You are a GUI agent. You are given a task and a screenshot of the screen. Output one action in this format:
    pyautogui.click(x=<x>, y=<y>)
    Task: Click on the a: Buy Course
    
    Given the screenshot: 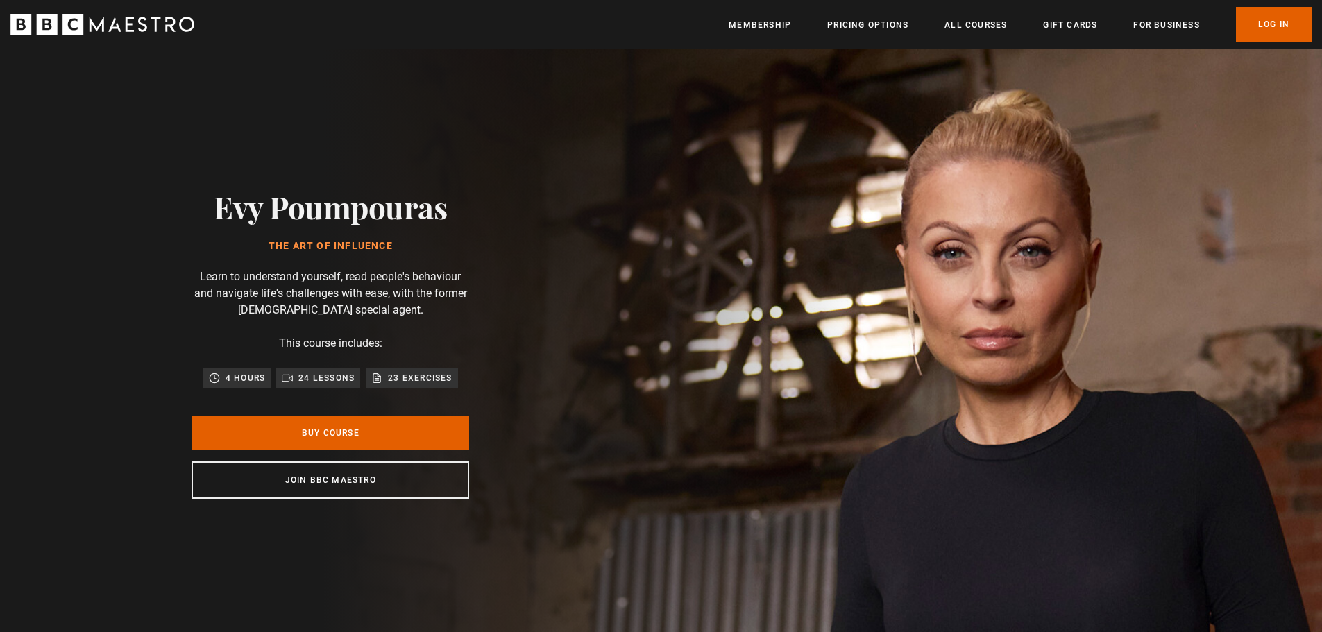 What is the action you would take?
    pyautogui.click(x=330, y=433)
    